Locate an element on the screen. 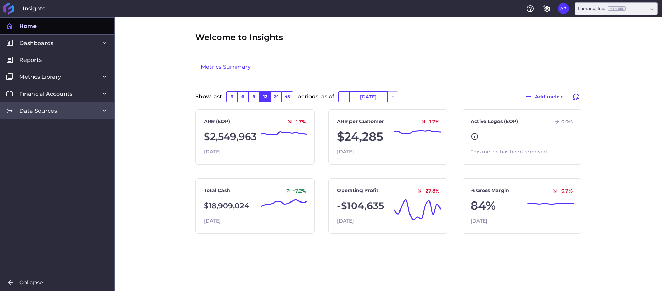 This screenshot has width=662, height=291. div: Dropdown select is located at coordinates (616, 9).